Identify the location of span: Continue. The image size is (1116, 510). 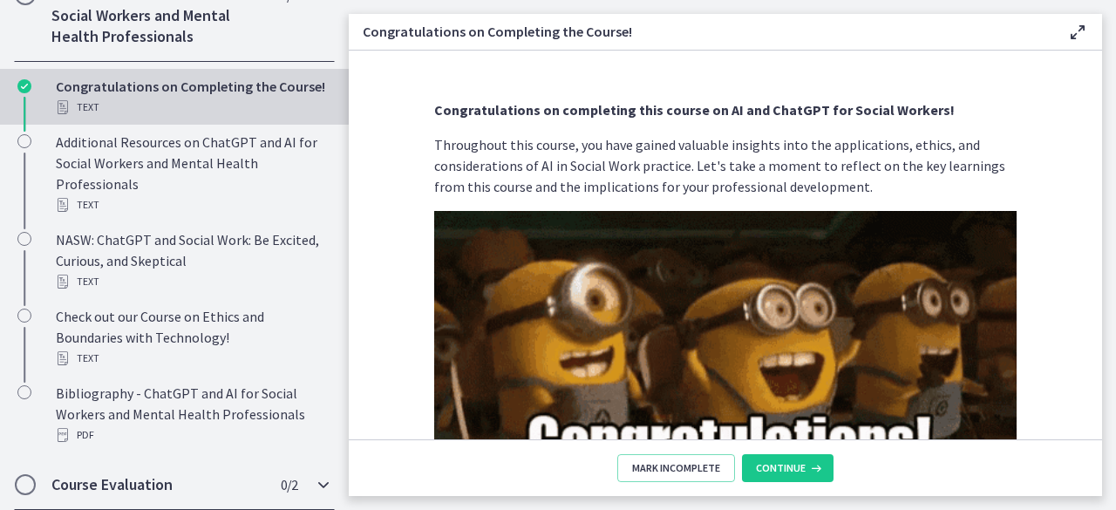
(780, 468).